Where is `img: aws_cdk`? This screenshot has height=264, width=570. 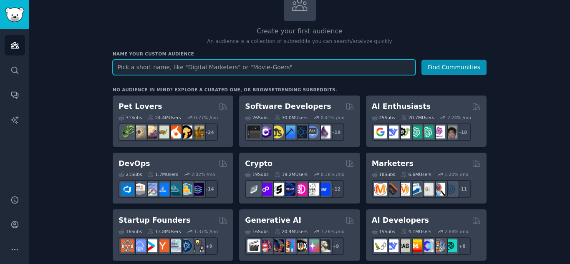 img: aws_cdk is located at coordinates (186, 189).